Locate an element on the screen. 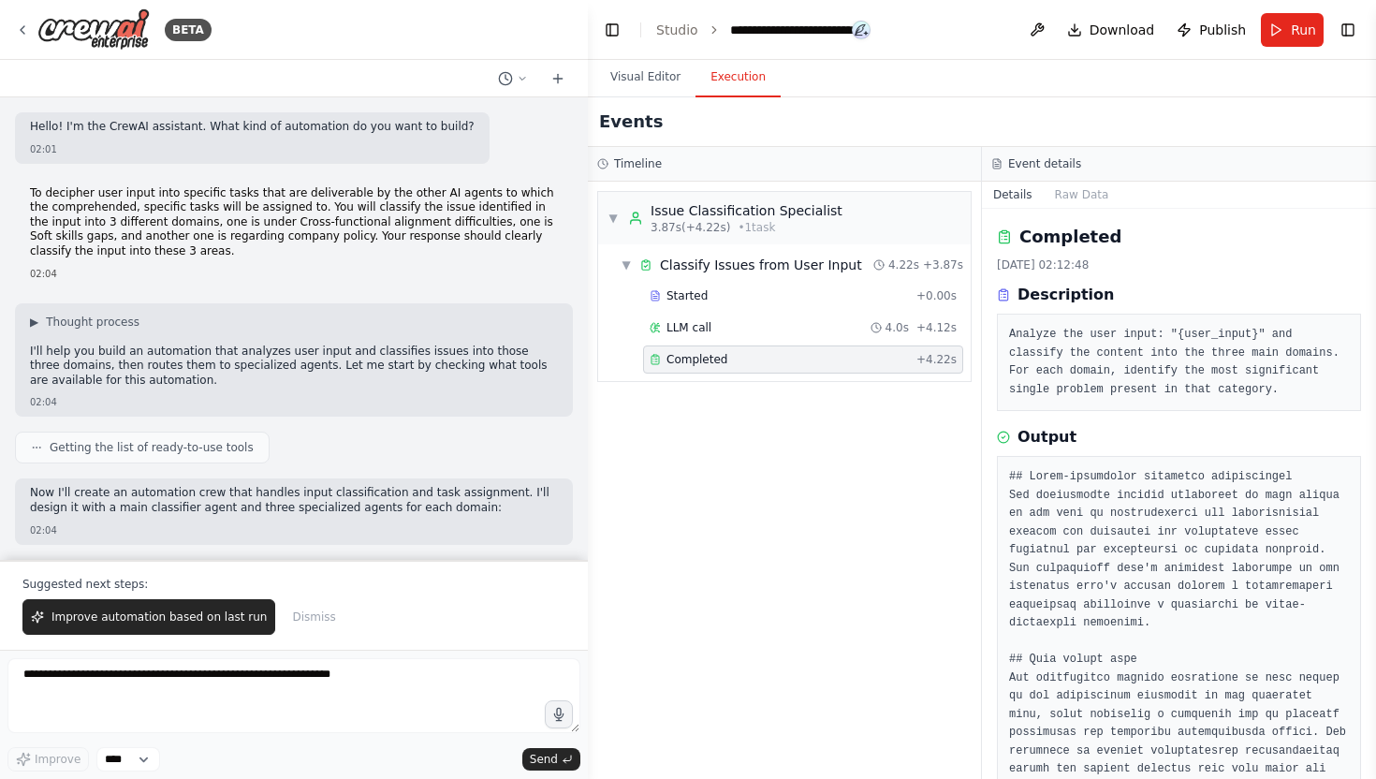 Image resolution: width=1376 pixels, height=779 pixels. span: + 4.12s is located at coordinates (936, 328).